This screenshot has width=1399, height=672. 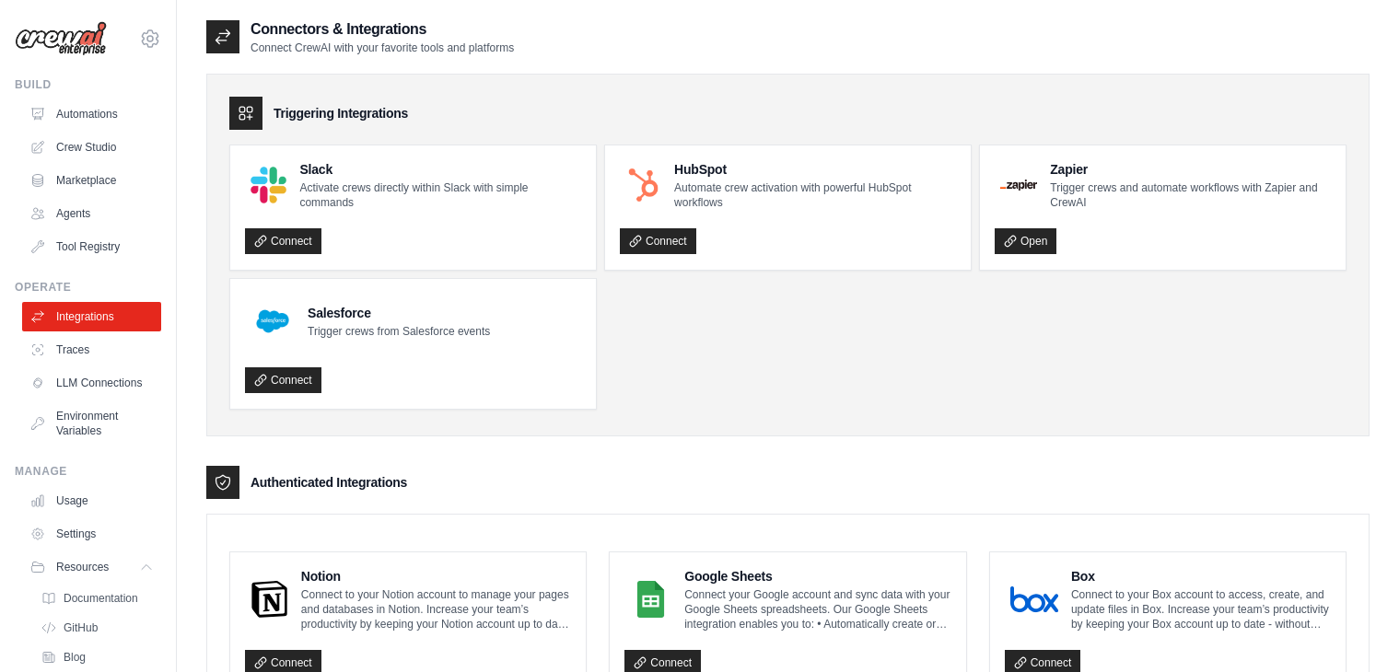 I want to click on img: HubSpot Logo, so click(x=643, y=184).